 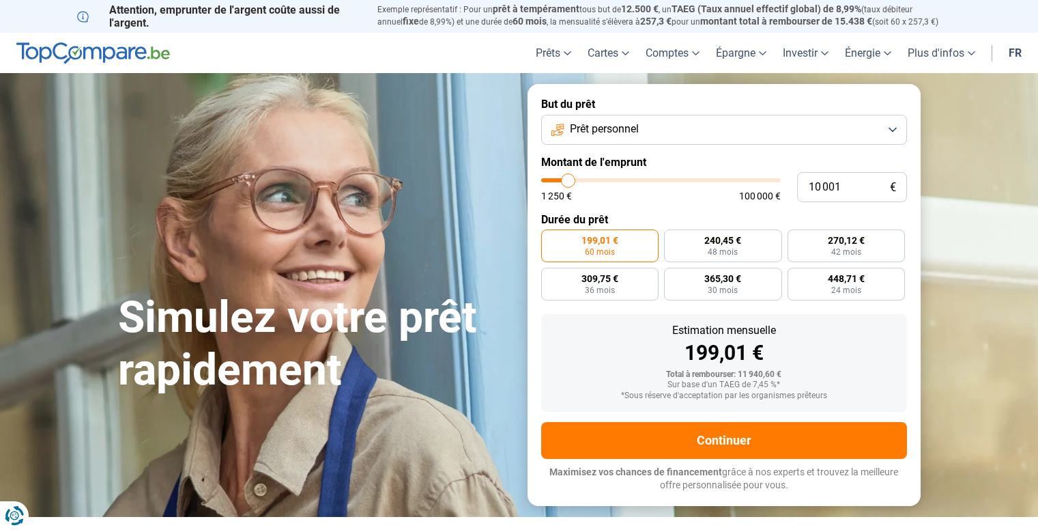 I want to click on a: Investir, so click(x=806, y=53).